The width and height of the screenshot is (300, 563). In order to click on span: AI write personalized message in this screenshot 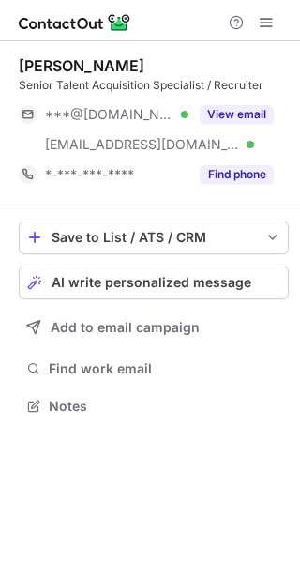, I will do `click(151, 282)`.